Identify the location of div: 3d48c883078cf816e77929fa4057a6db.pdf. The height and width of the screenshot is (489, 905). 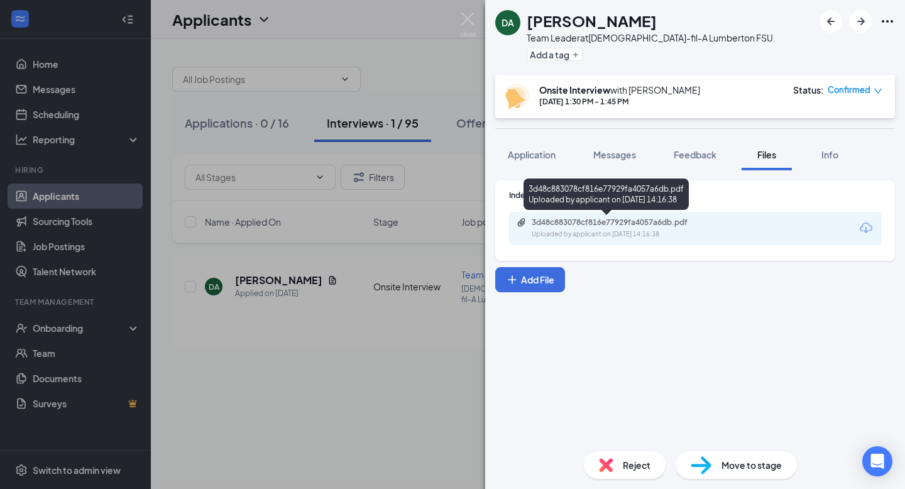
(620, 222).